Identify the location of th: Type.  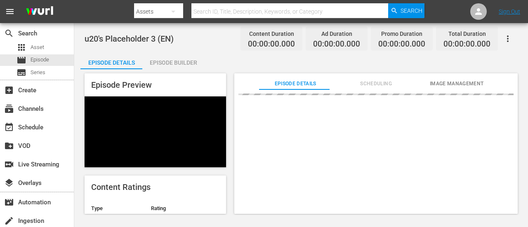
(114, 209).